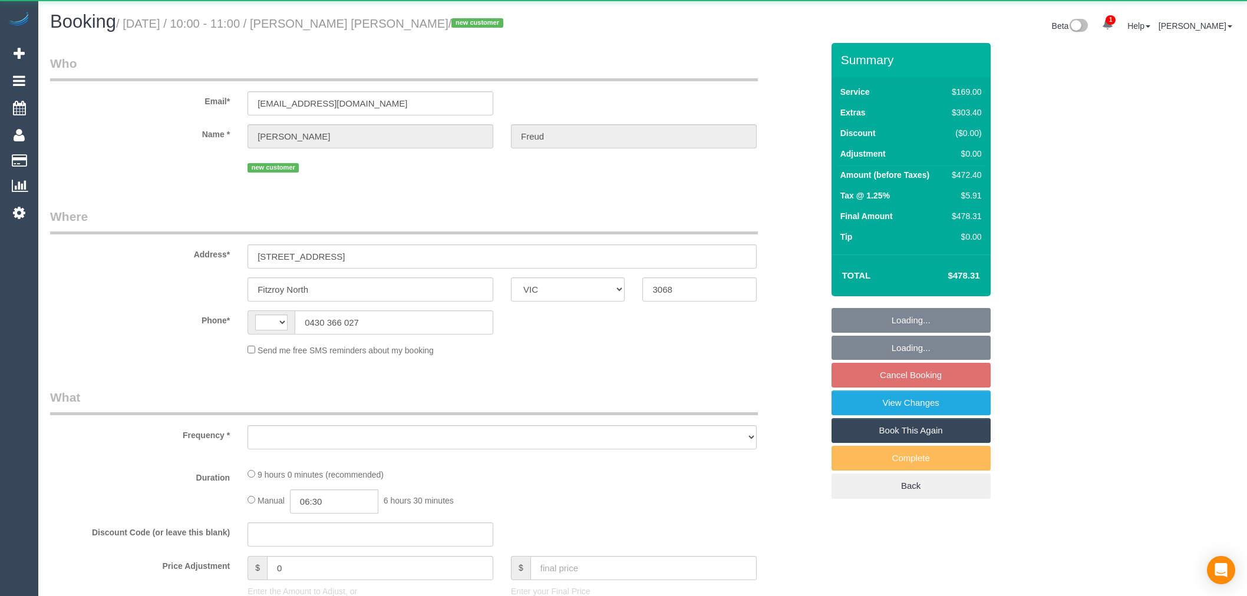 The height and width of the screenshot is (596, 1247). I want to click on span: 6 hours 30 minutes, so click(418, 501).